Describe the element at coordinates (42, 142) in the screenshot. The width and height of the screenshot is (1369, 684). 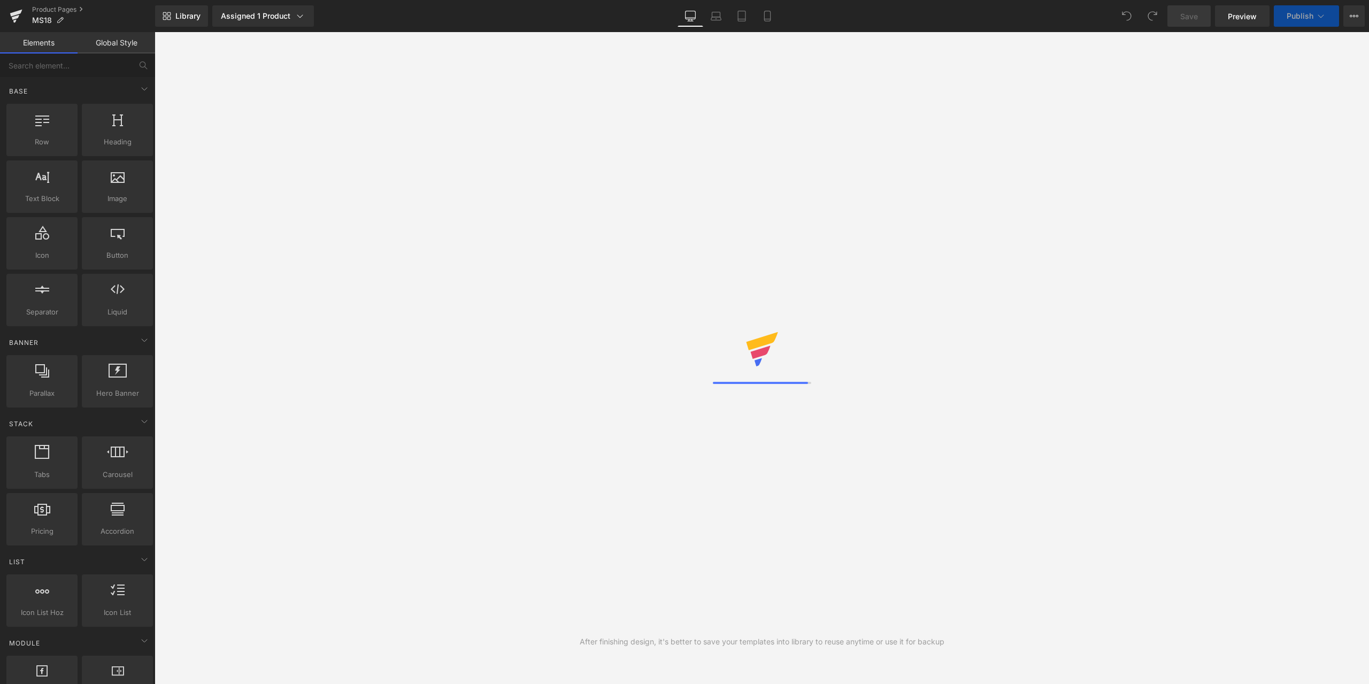
I see `span: Row` at that location.